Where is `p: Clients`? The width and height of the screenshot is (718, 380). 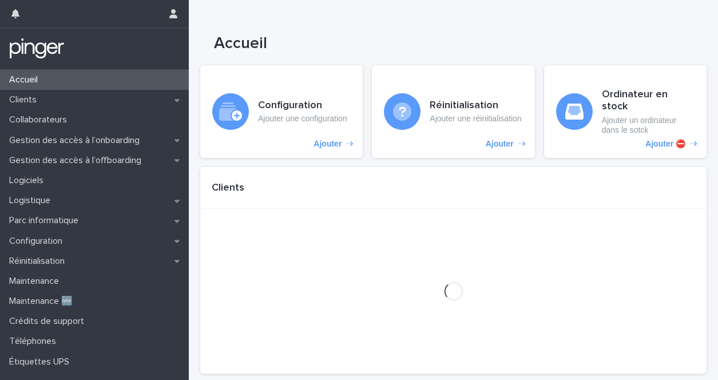
p: Clients is located at coordinates (25, 100).